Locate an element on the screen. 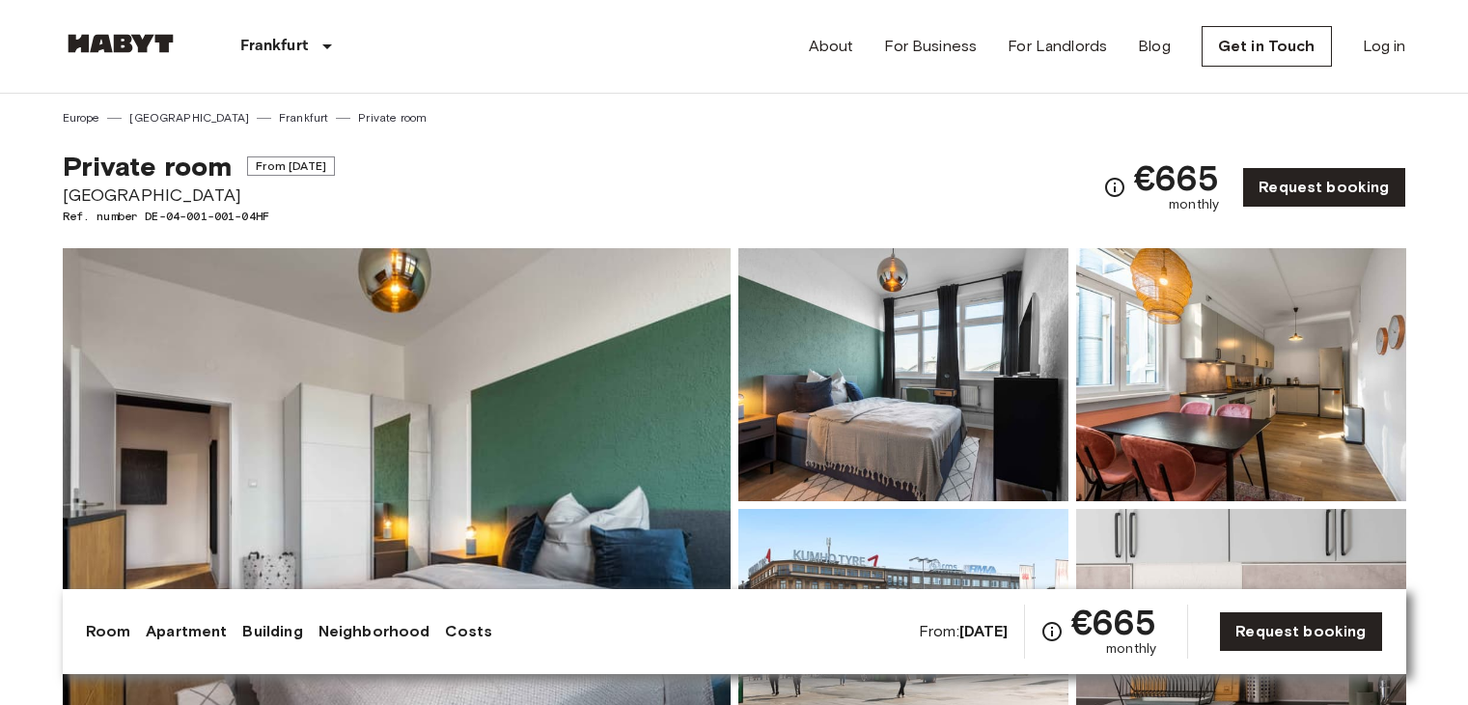  a: Neighborhood is located at coordinates (375, 631).